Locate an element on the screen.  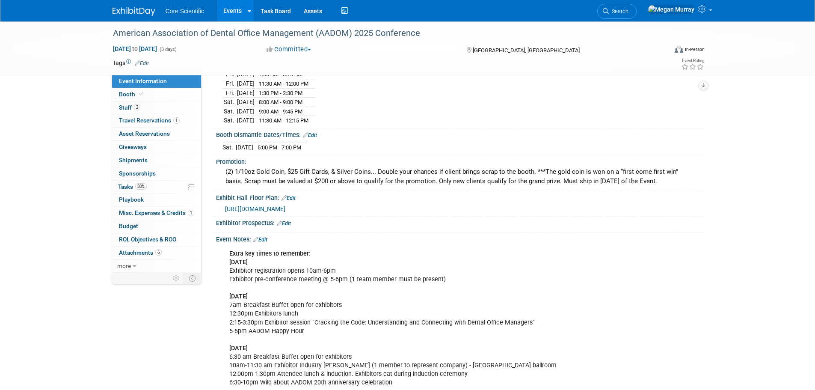
span: Asset Reservations is located at coordinates (144, 133).